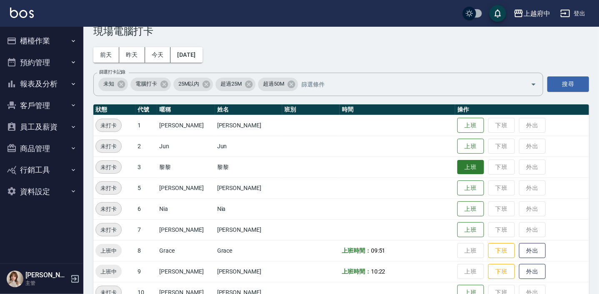  I want to click on span: 未知, so click(109, 84).